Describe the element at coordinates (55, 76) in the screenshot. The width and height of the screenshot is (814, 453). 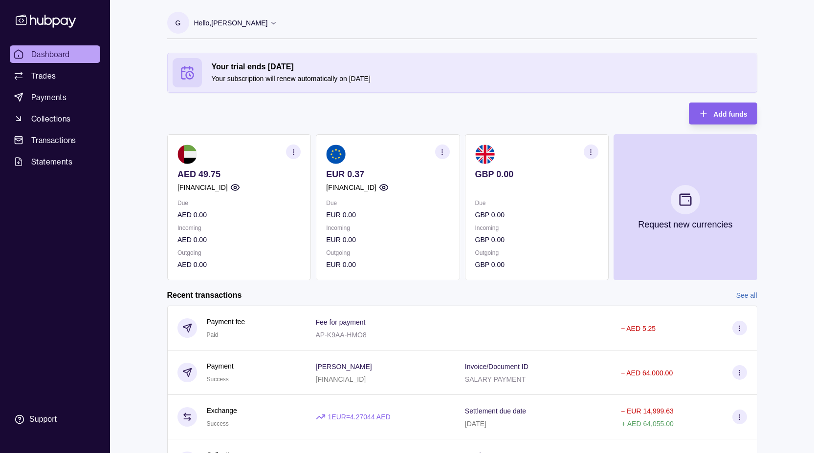
I see `a: Trades` at that location.